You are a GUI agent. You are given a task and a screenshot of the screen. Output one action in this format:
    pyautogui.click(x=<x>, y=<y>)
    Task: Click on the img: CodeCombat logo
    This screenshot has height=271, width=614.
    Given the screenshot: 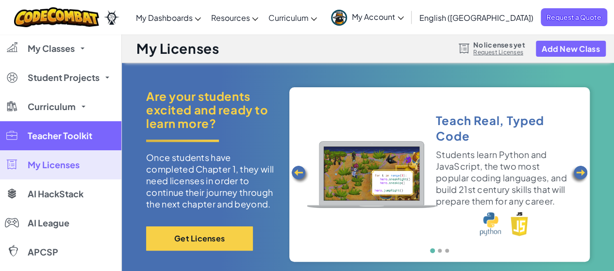 What is the action you would take?
    pyautogui.click(x=56, y=17)
    